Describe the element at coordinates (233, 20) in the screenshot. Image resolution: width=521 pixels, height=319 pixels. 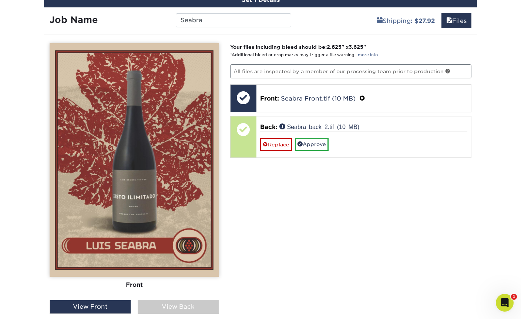
I see `input: Enter a job name` at that location.